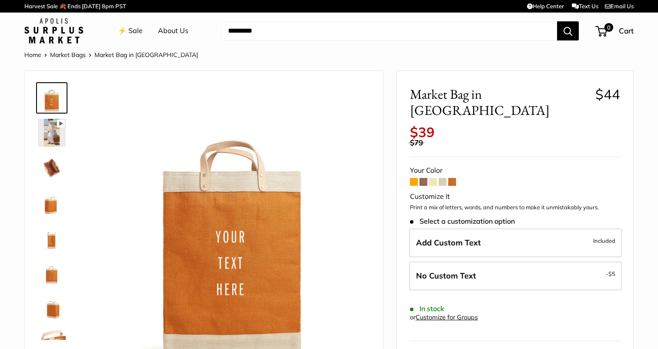 Image resolution: width=658 pixels, height=349 pixels. I want to click on span: Select a customization option, so click(462, 221).